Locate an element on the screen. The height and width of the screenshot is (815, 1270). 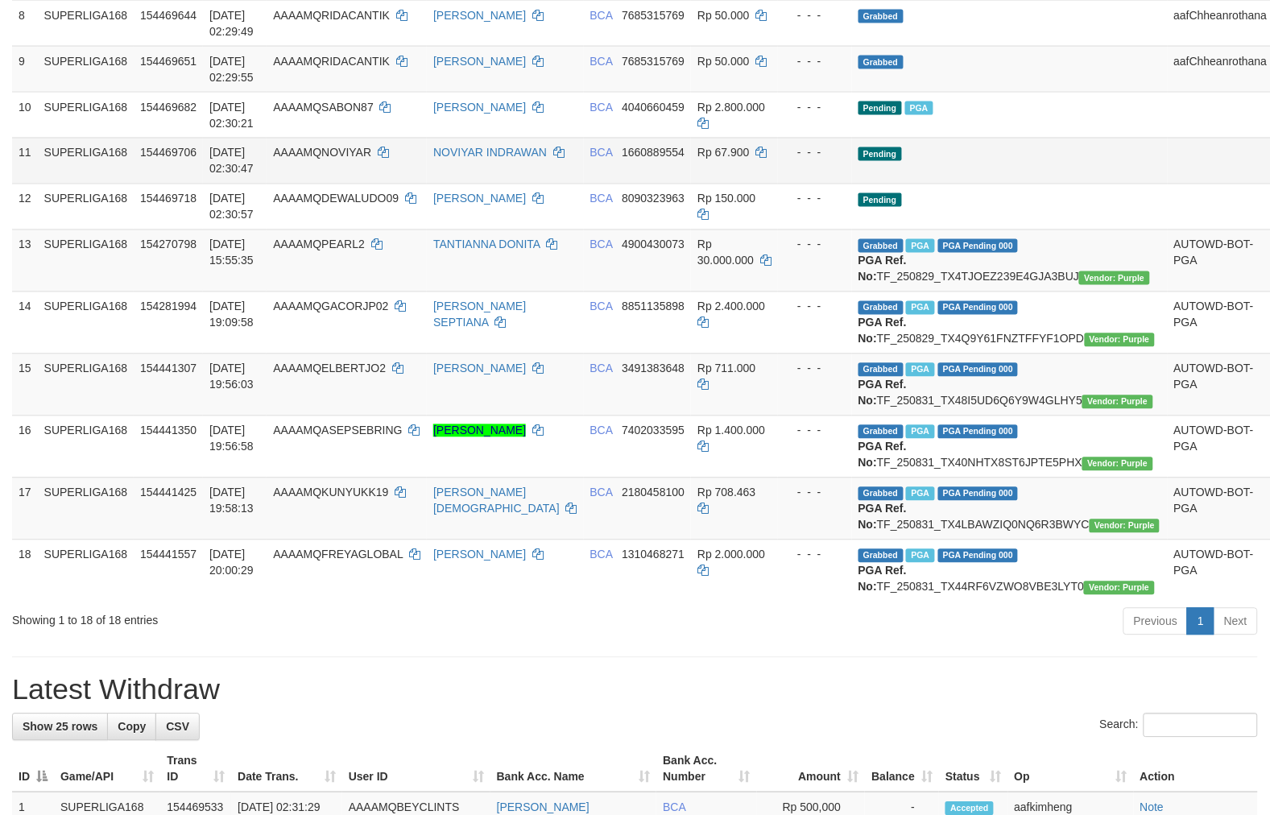
span: Copy 1660889554 to clipboard is located at coordinates (653, 153).